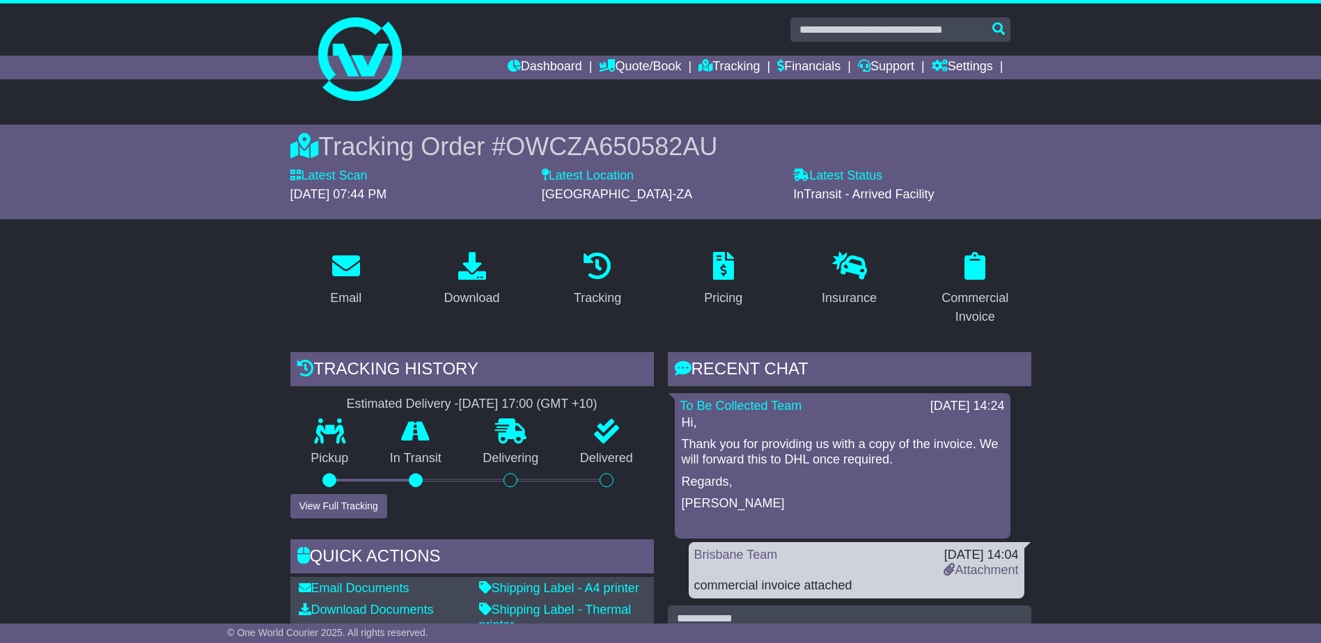 The image size is (1321, 643). I want to click on span: InTransit - Arrived Facility, so click(863, 194).